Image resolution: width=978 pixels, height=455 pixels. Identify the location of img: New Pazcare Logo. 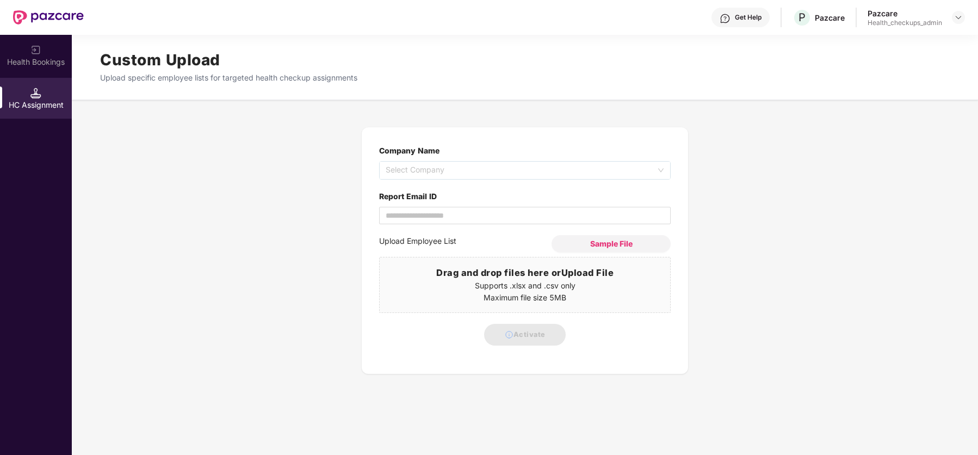
(48, 17).